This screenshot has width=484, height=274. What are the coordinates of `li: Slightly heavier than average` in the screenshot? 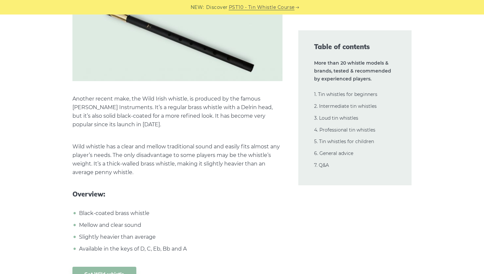 It's located at (180, 237).